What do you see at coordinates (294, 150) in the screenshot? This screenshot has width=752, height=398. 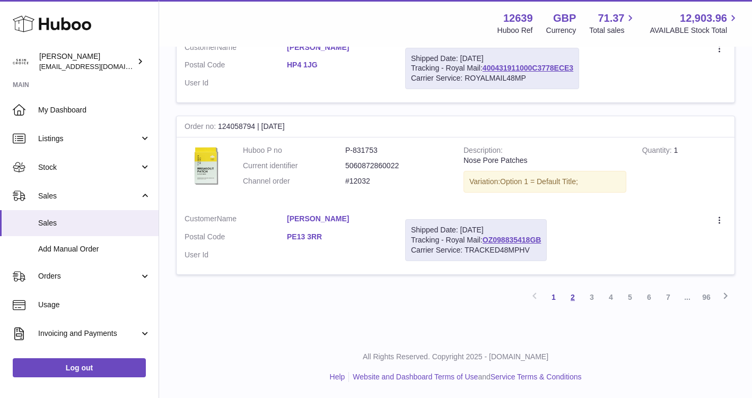 I see `dt: Huboo P no` at bounding box center [294, 150].